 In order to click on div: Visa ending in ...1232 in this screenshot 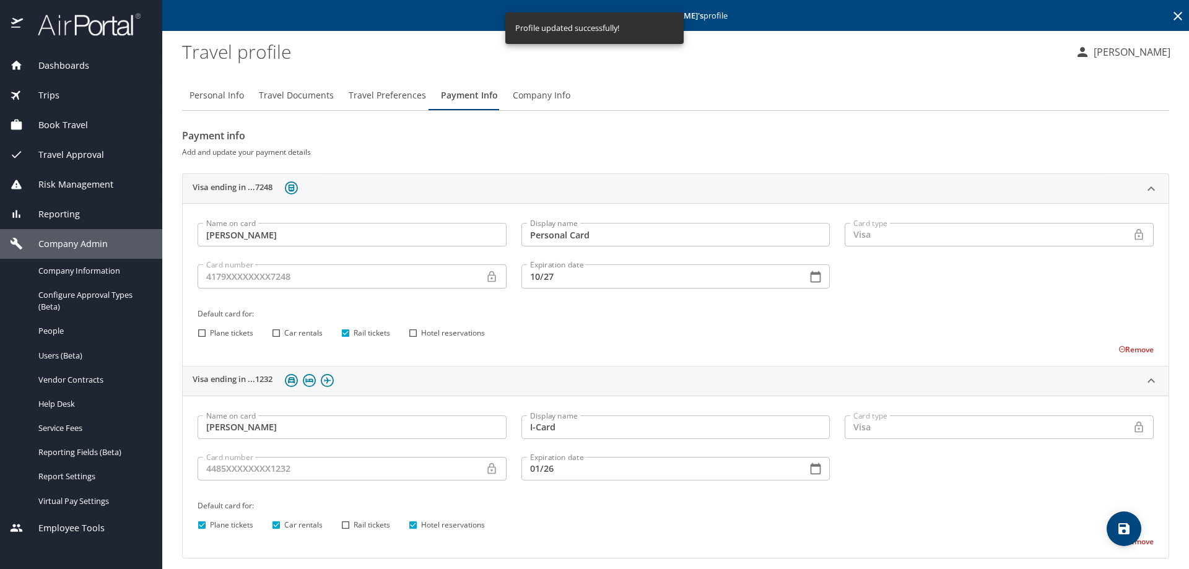, I will do `click(676, 382)`.